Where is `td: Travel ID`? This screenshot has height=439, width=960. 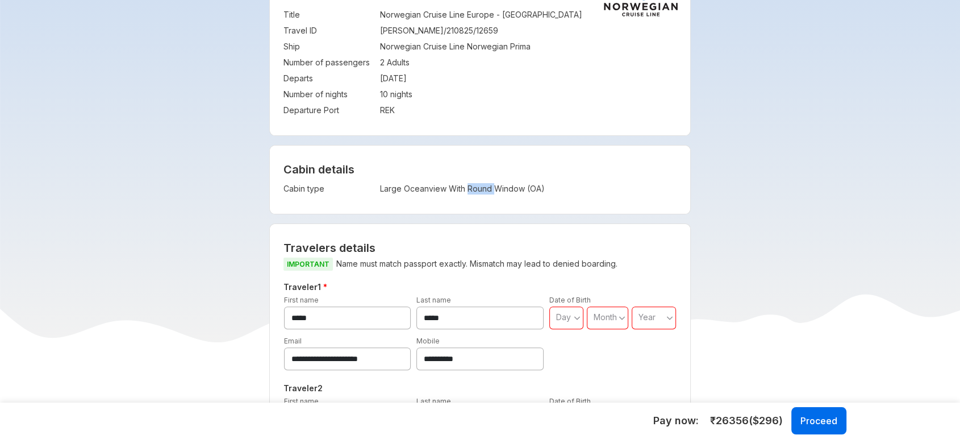 td: Travel ID is located at coordinates (329, 31).